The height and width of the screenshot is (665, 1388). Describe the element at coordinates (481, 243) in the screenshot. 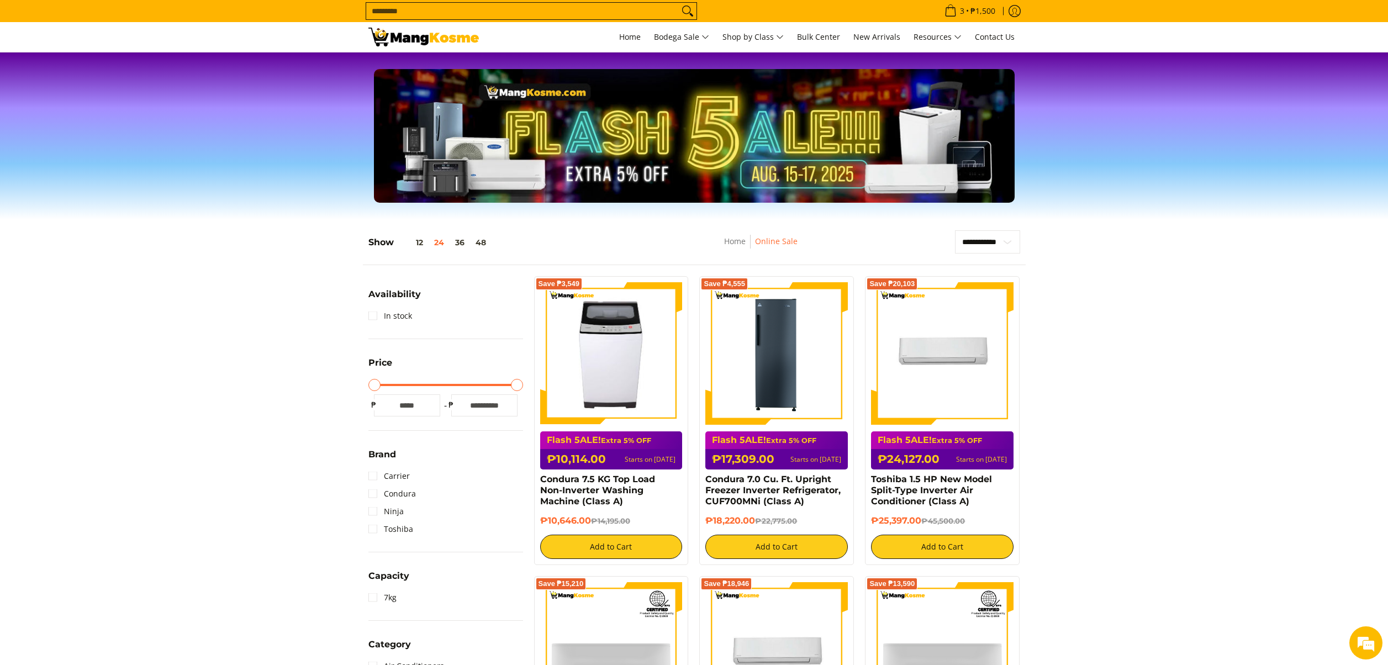

I see `button: 48` at that location.